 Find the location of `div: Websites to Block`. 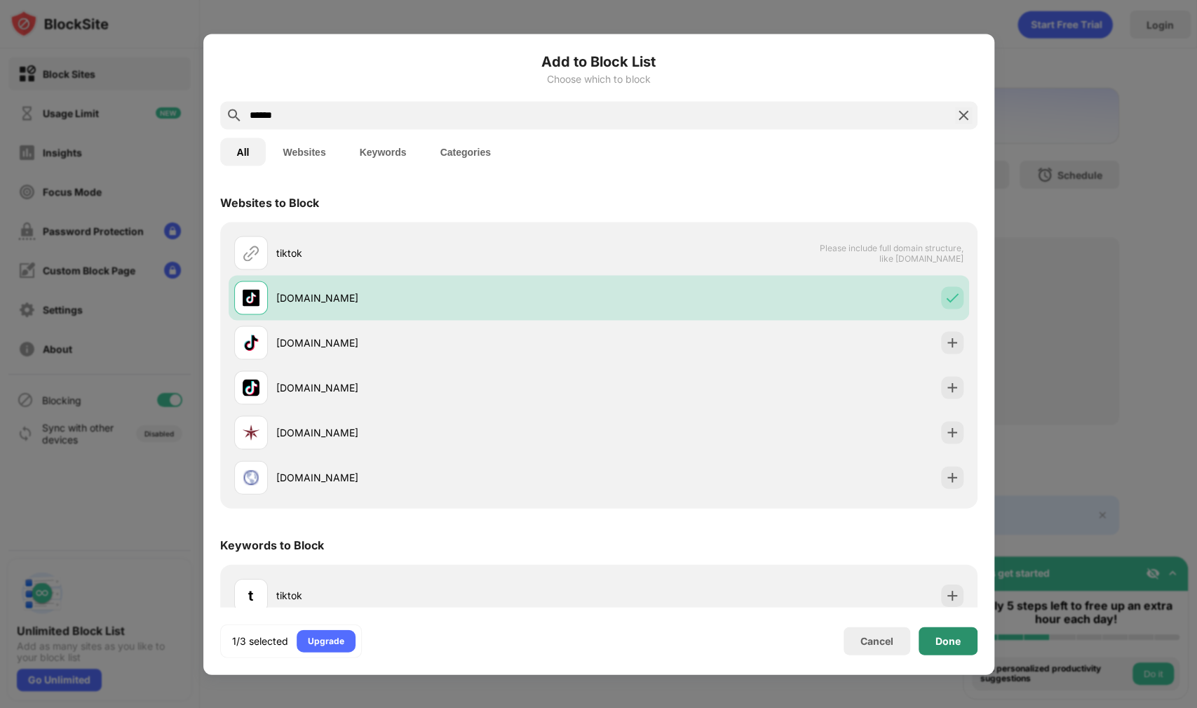

div: Websites to Block is located at coordinates (269, 202).